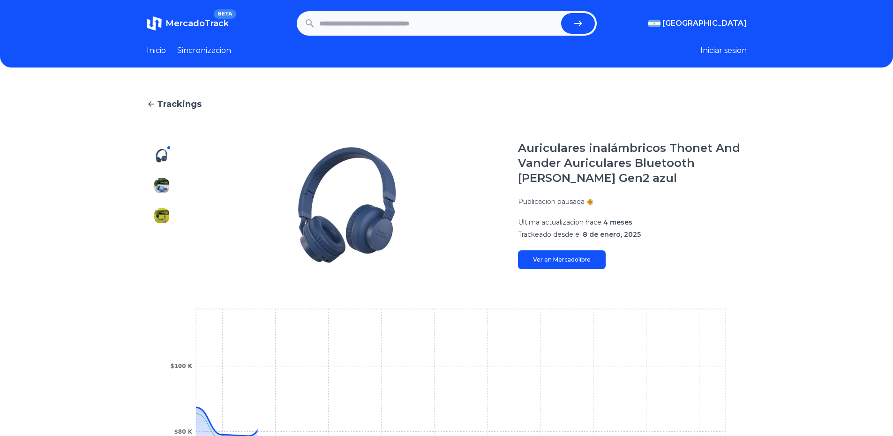 The height and width of the screenshot is (436, 893). Describe the element at coordinates (183, 431) in the screenshot. I see `tspan: $80 K` at that location.